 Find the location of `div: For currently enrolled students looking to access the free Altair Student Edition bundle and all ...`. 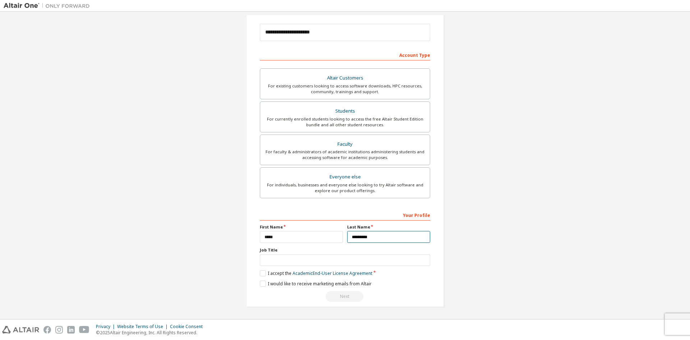

div: For currently enrolled students looking to access the free Altair Student Edition bundle and all ... is located at coordinates (345, 122).